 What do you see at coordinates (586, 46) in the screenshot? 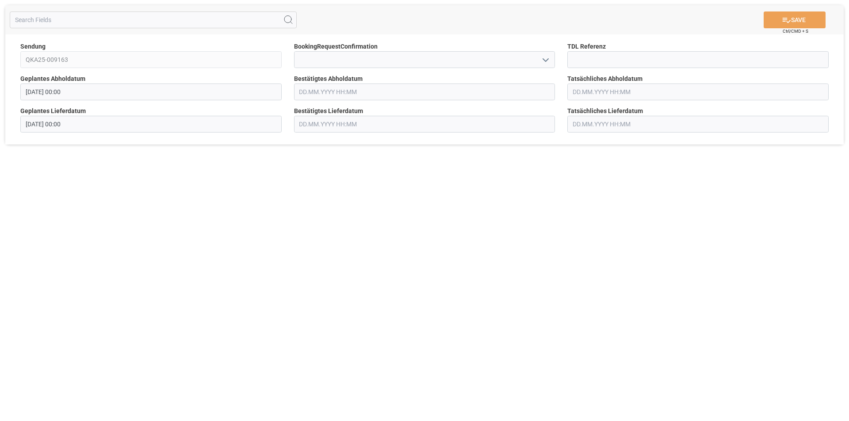
I see `span: TDL Referenz` at bounding box center [586, 46].